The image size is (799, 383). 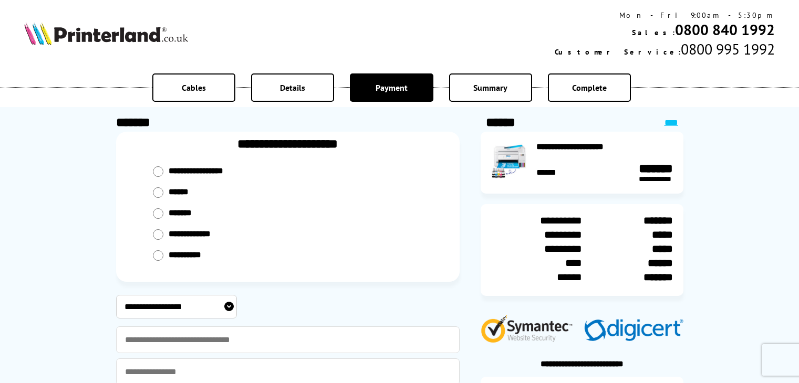 I want to click on span: 0800 995 1992, so click(x=727, y=49).